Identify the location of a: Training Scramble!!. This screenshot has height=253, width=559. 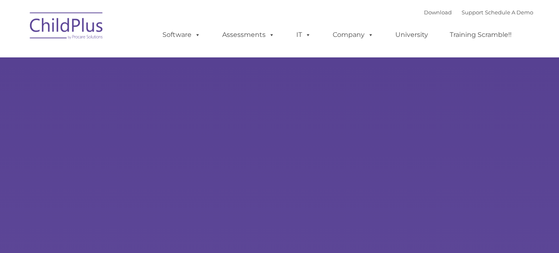
(481, 35).